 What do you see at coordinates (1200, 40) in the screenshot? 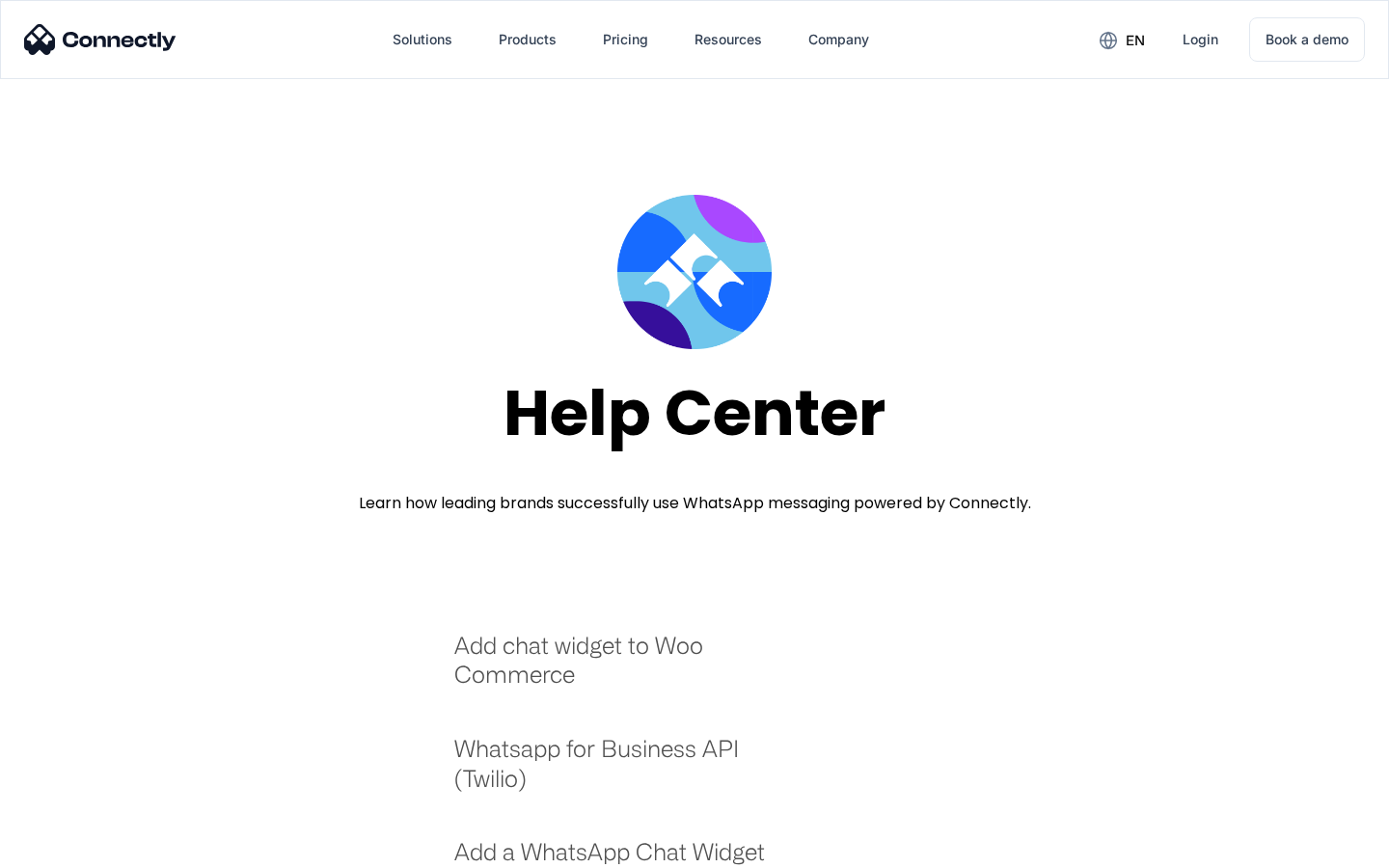
I see `a: Login` at bounding box center [1200, 40].